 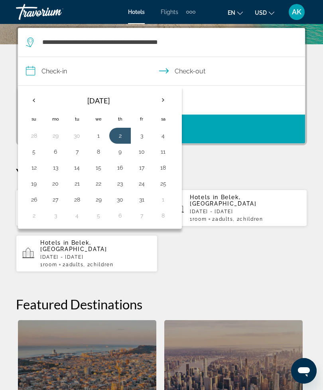 What do you see at coordinates (265, 12) in the screenshot?
I see `button: Change currency` at bounding box center [265, 12].